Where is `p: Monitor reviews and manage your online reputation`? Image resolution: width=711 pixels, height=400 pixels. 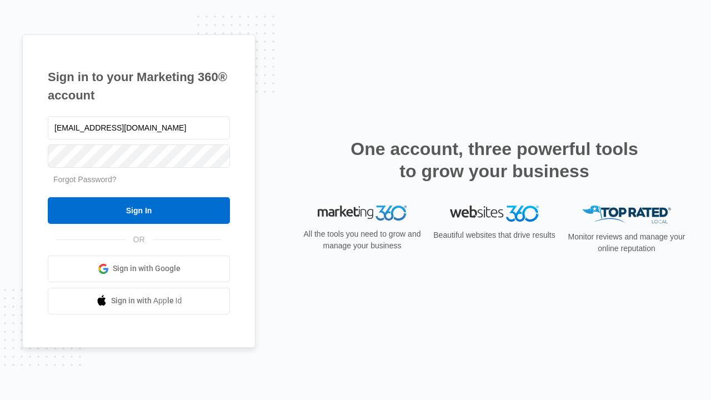
p: Monitor reviews and manage your online reputation is located at coordinates (627, 243).